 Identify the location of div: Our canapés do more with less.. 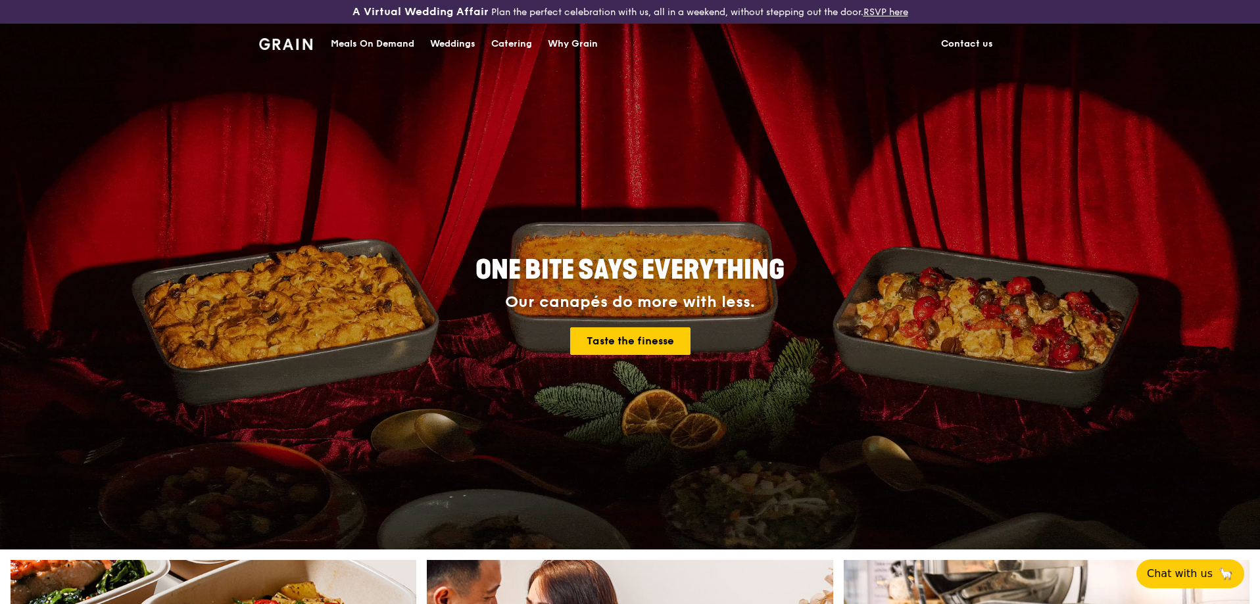
(630, 302).